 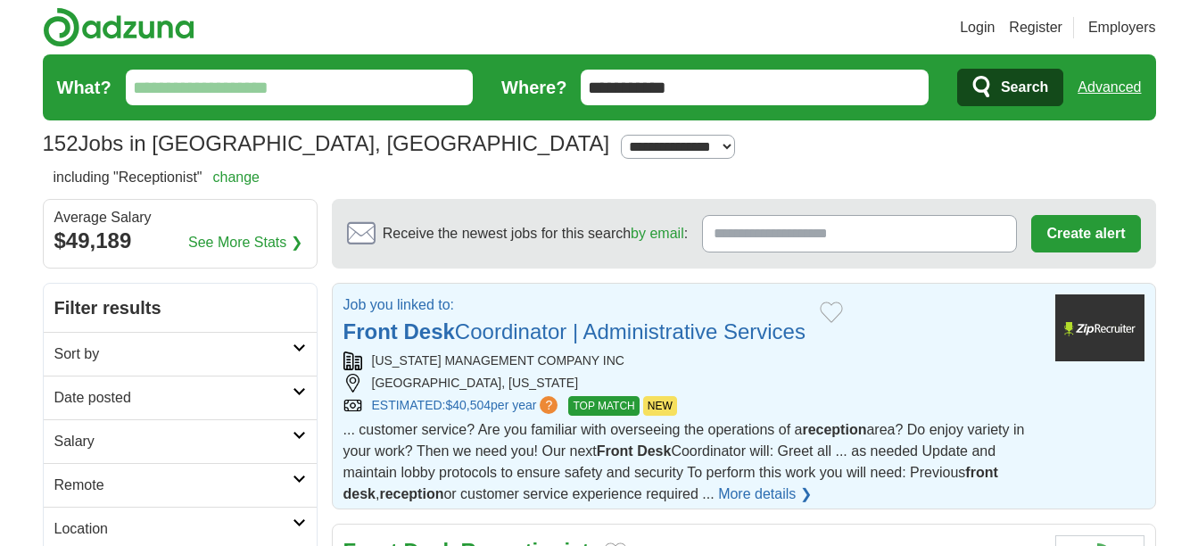 I want to click on a: Login, so click(x=977, y=28).